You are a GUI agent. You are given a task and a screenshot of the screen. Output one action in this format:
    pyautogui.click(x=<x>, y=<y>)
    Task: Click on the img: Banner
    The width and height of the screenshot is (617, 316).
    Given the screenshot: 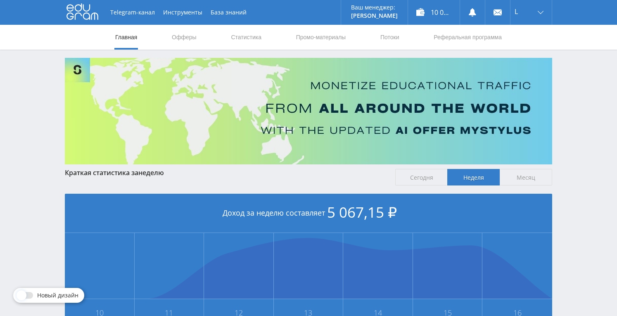 What is the action you would take?
    pyautogui.click(x=309, y=111)
    